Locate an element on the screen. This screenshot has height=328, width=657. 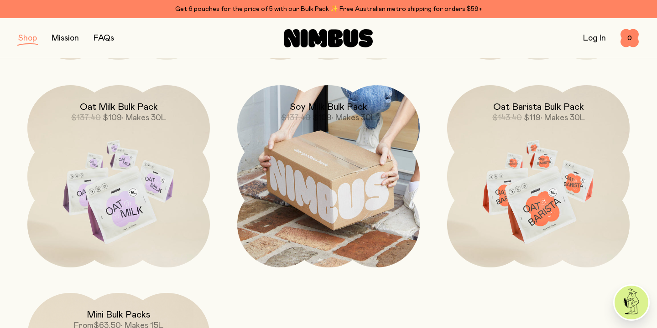
a: Mission is located at coordinates (65, 38).